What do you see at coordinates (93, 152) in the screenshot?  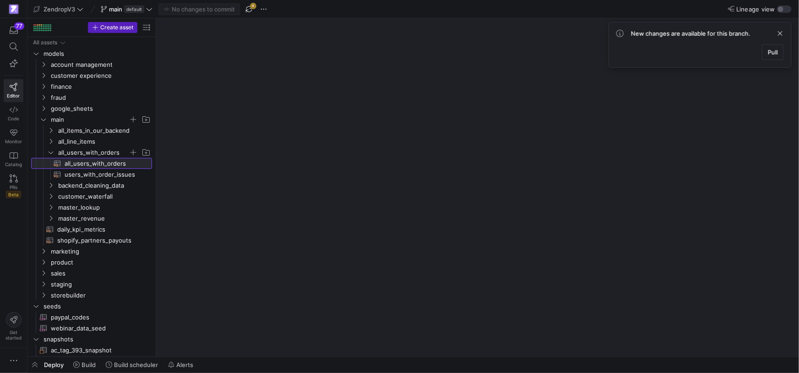 I see `span: all_users_with_orders` at bounding box center [93, 152].